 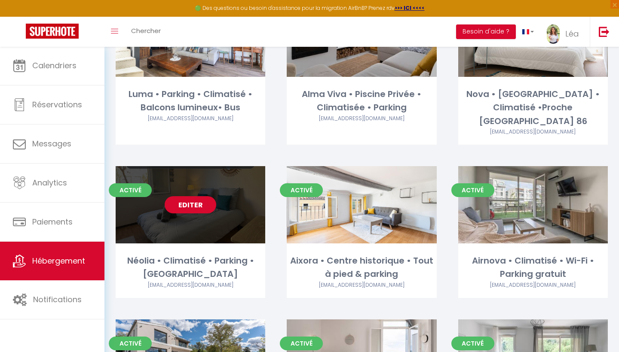 I want to click on span: Chercher, so click(x=146, y=31).